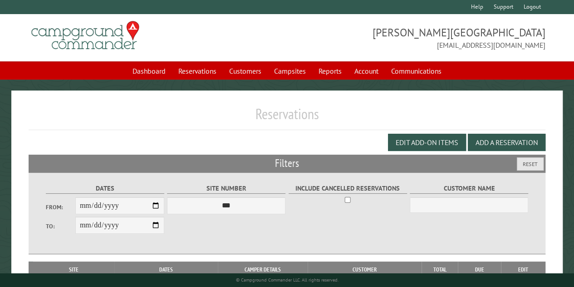 This screenshot has height=287, width=574. What do you see at coordinates (105, 188) in the screenshot?
I see `label: Dates` at bounding box center [105, 188].